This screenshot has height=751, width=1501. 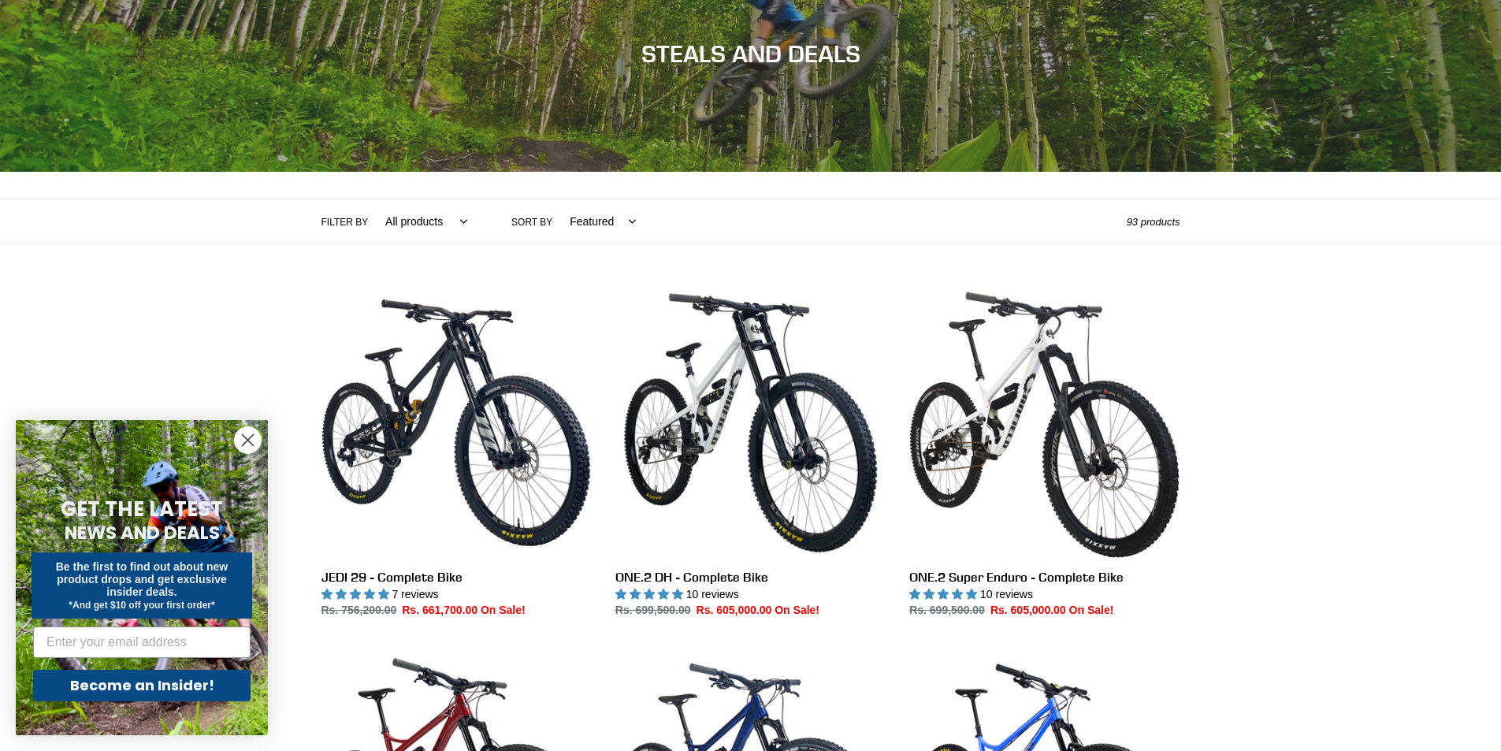 What do you see at coordinates (142, 509) in the screenshot?
I see `span: GET THE LATEST` at bounding box center [142, 509].